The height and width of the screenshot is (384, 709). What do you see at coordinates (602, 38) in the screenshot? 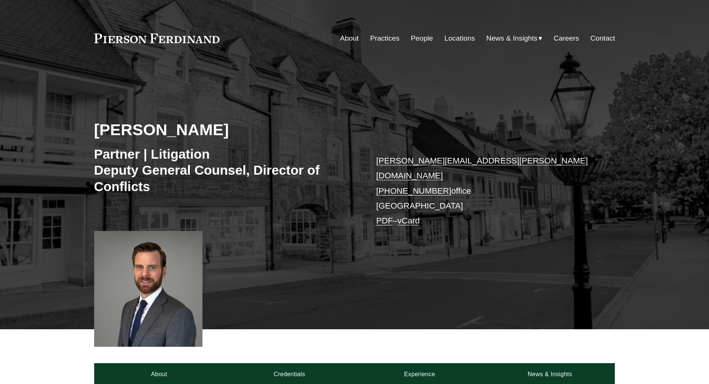
I see `a: Contact` at bounding box center [602, 38].